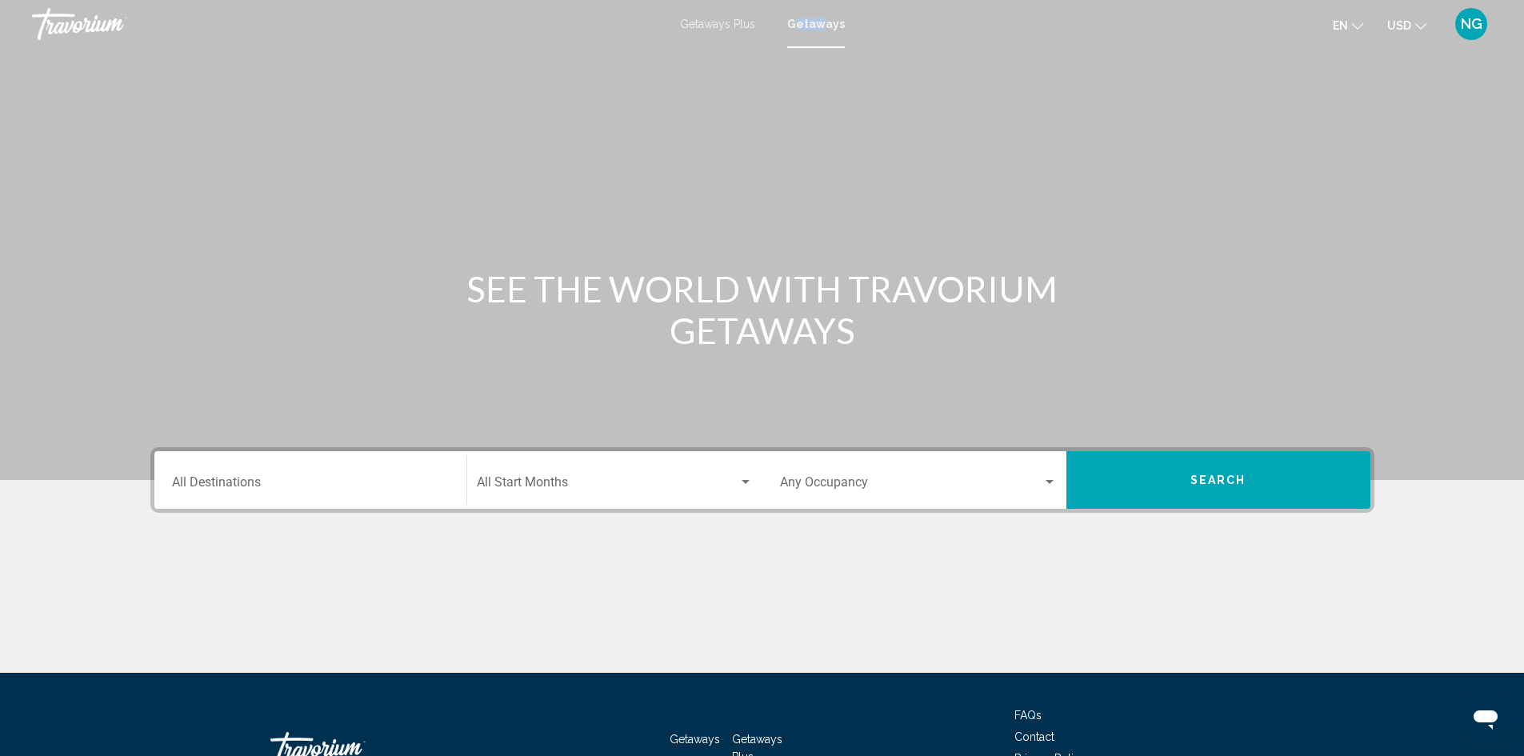 This screenshot has height=756, width=1524. Describe the element at coordinates (1034, 737) in the screenshot. I see `span: Contact` at that location.